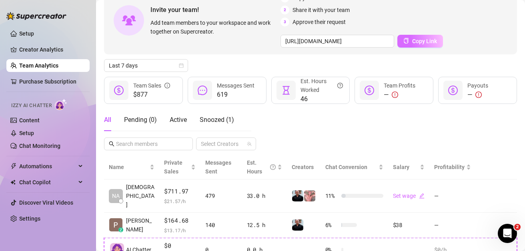 Image resolution: width=525 pixels, height=251 pixels. Describe the element at coordinates (400, 86) in the screenshot. I see `span: Team Profits` at that location.